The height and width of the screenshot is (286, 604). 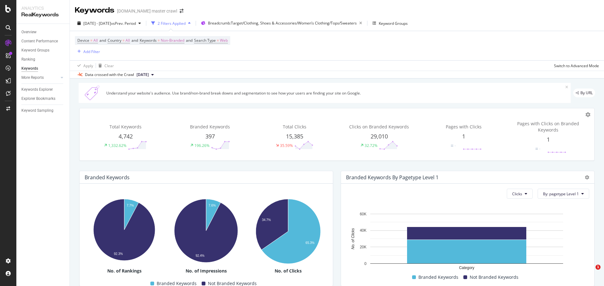 What do you see at coordinates (392, 178) in the screenshot?
I see `div: Branded Keywords By pagetype Level 1` at bounding box center [392, 178].